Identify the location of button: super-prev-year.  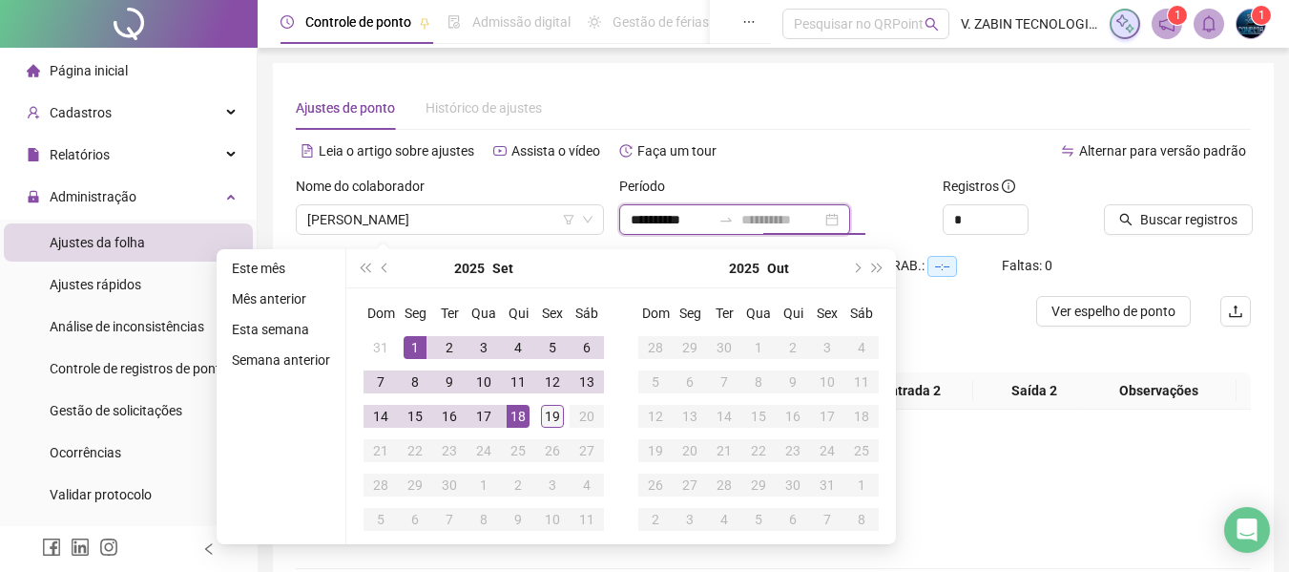
(365, 268).